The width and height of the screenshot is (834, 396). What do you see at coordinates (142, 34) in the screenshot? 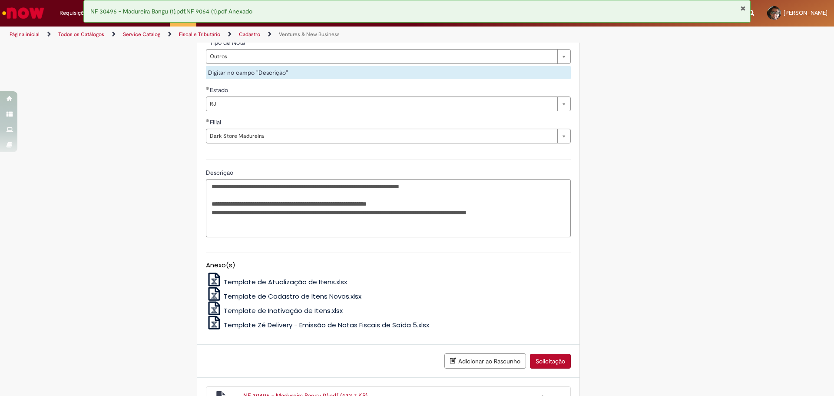
I see `a: Service Catalog` at bounding box center [142, 34].